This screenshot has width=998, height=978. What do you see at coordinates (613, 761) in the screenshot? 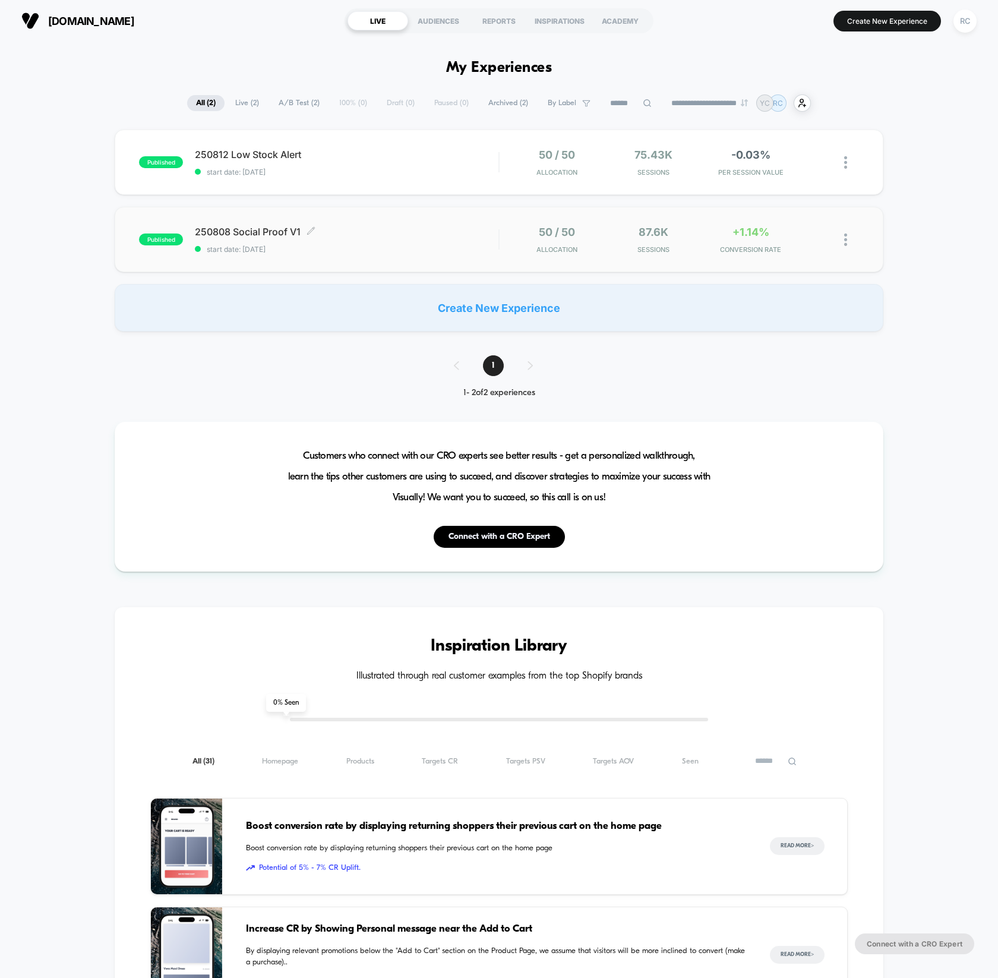
I see `span: Targets AOV` at bounding box center [613, 761].